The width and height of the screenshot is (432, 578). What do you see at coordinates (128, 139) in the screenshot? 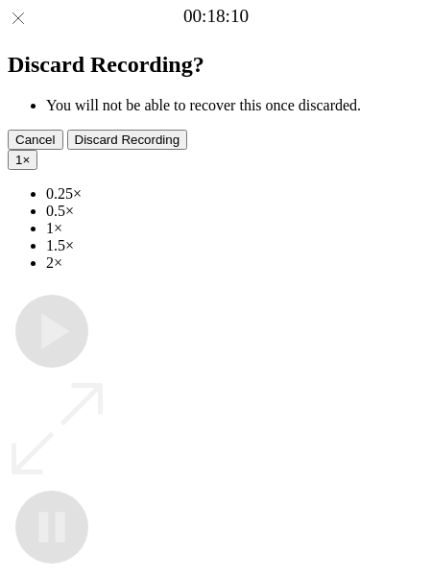
I see `button: Discard Recording` at bounding box center [128, 139].